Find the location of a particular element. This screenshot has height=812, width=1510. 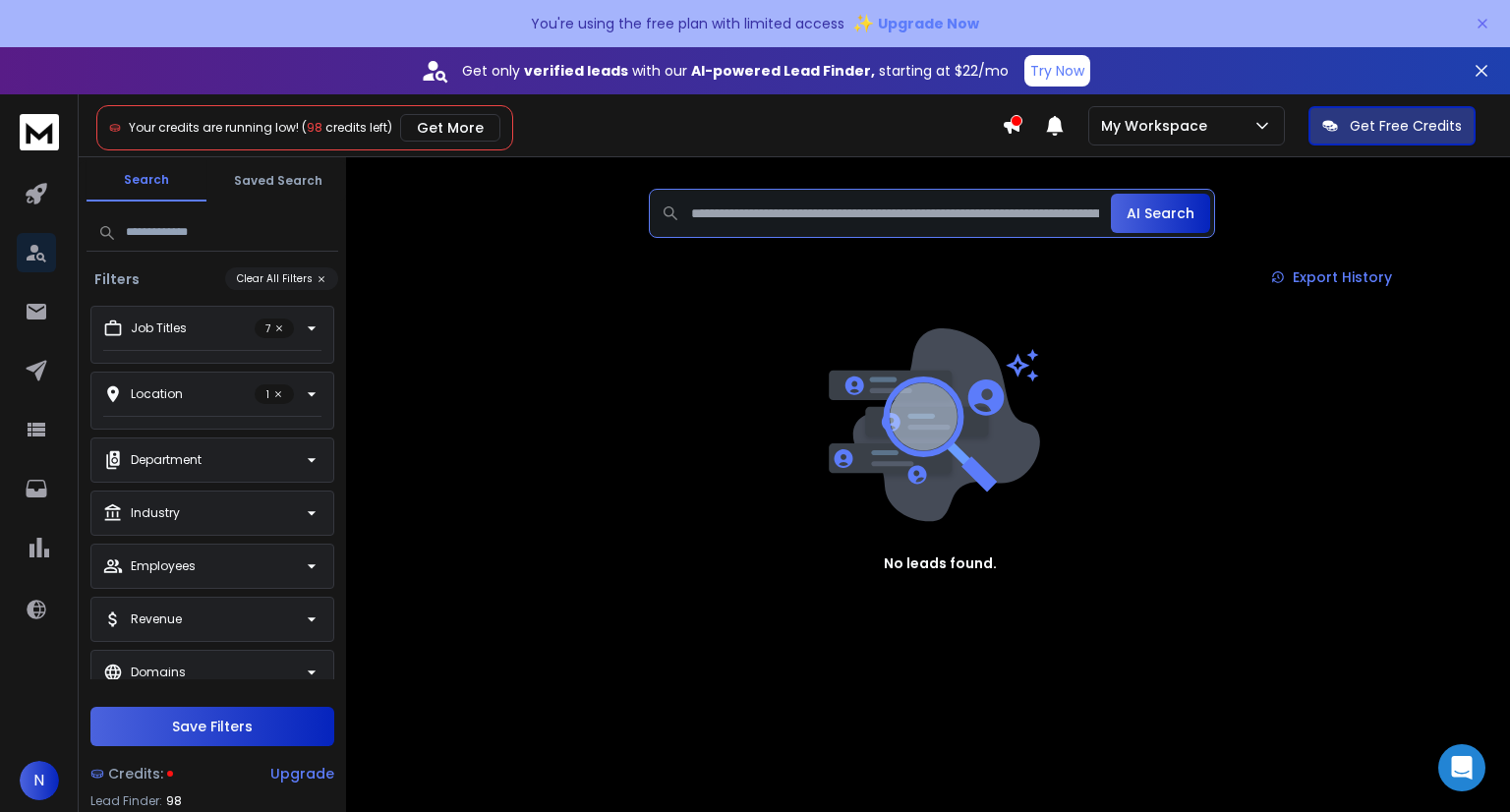

h3: Filters is located at coordinates (117, 279).